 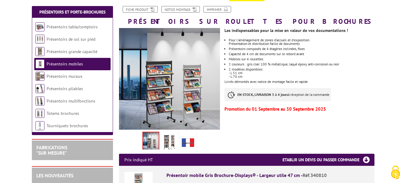 What do you see at coordinates (268, 175) in the screenshot?
I see `div: Présentoir mobile Gris Brochure-Displays® - Largeur utile 47 cm -` at bounding box center [268, 175].